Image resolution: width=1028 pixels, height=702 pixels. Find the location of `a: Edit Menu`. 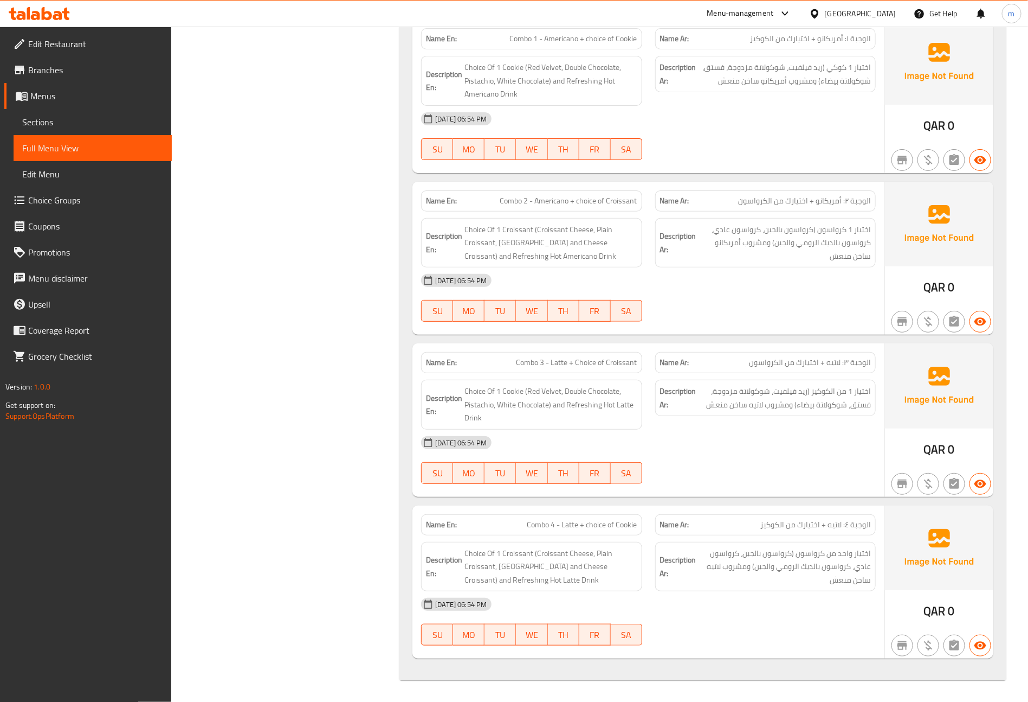

a: Edit Menu is located at coordinates (93, 174).